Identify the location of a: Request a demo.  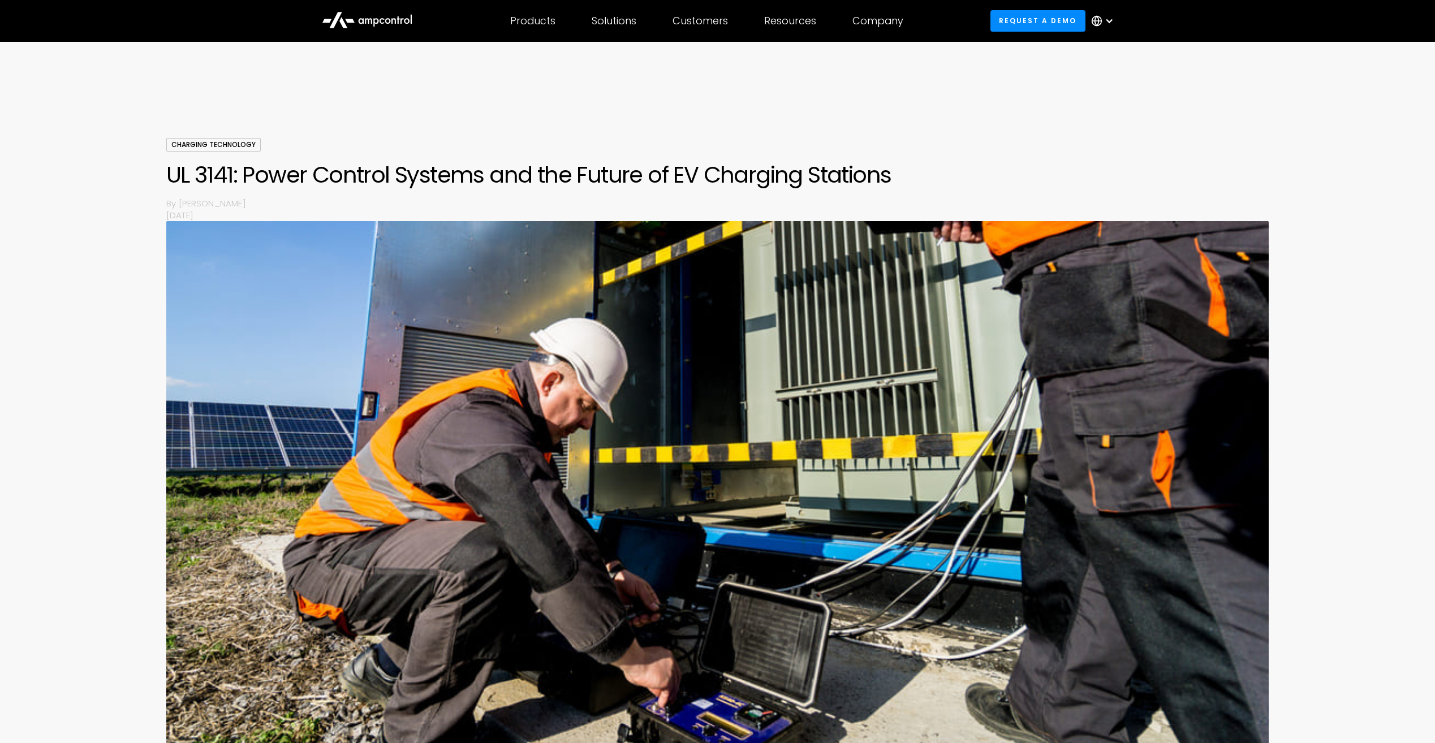
(1038, 20).